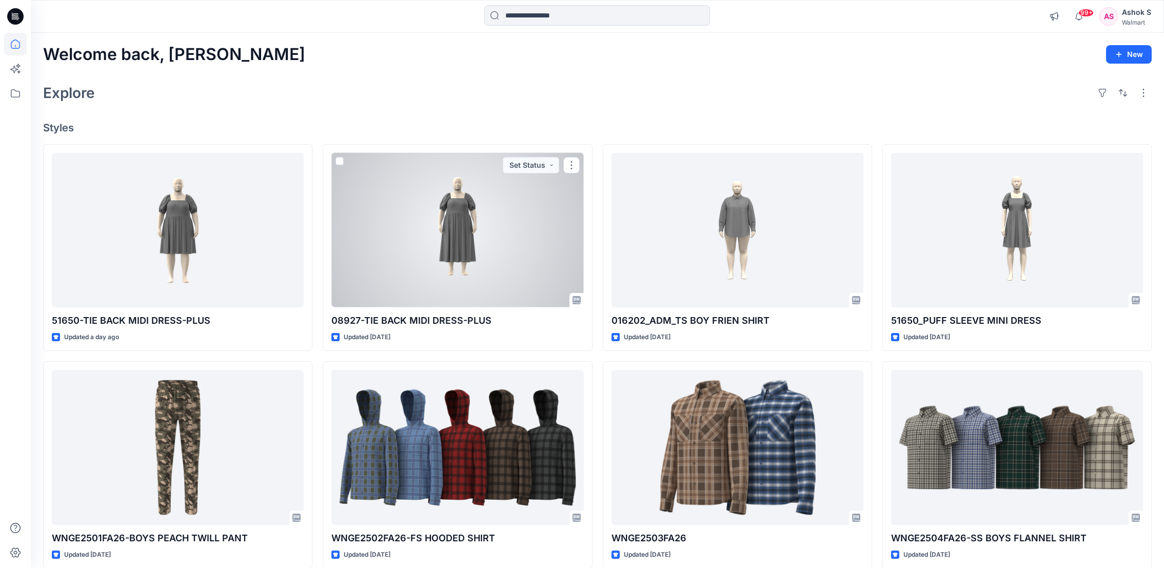  Describe the element at coordinates (1017, 447) in the screenshot. I see `a: WNGE2504FA26-SS BOYS FLANNEL SHIRT` at that location.